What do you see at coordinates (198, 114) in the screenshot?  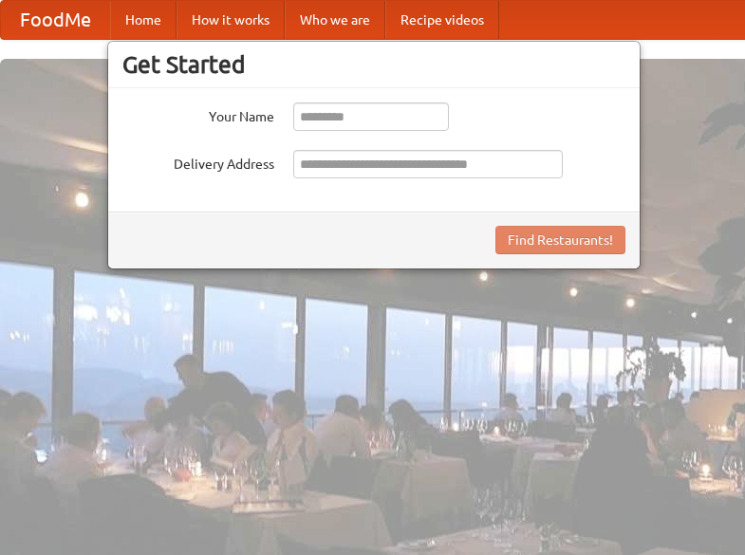 I see `label: Your Name` at bounding box center [198, 114].